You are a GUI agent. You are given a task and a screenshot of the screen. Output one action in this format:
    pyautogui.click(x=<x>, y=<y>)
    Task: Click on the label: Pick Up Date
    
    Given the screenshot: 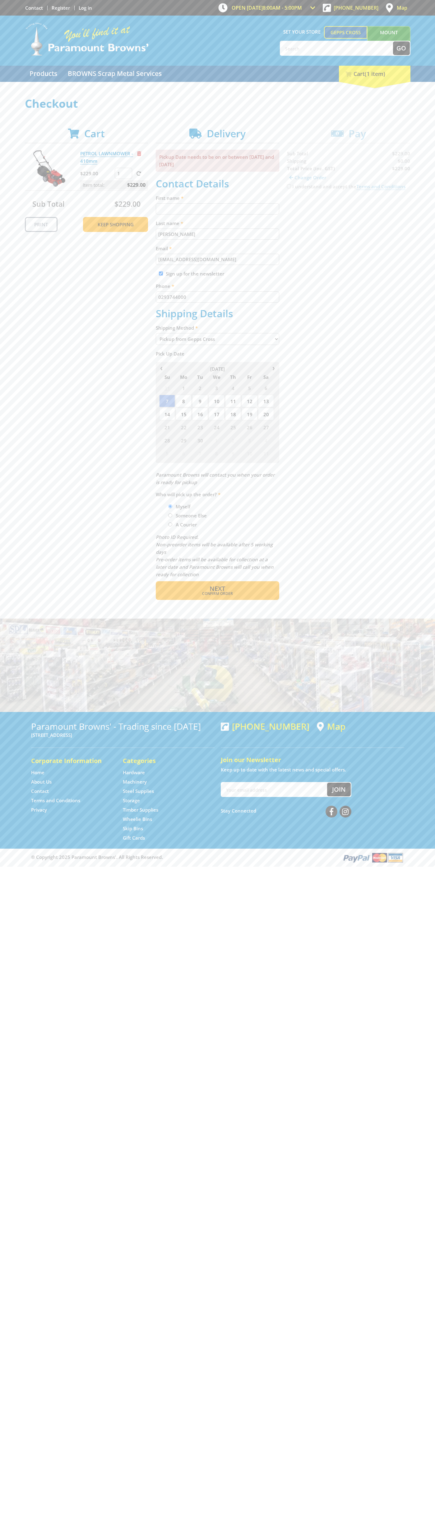 What is the action you would take?
    pyautogui.click(x=218, y=354)
    